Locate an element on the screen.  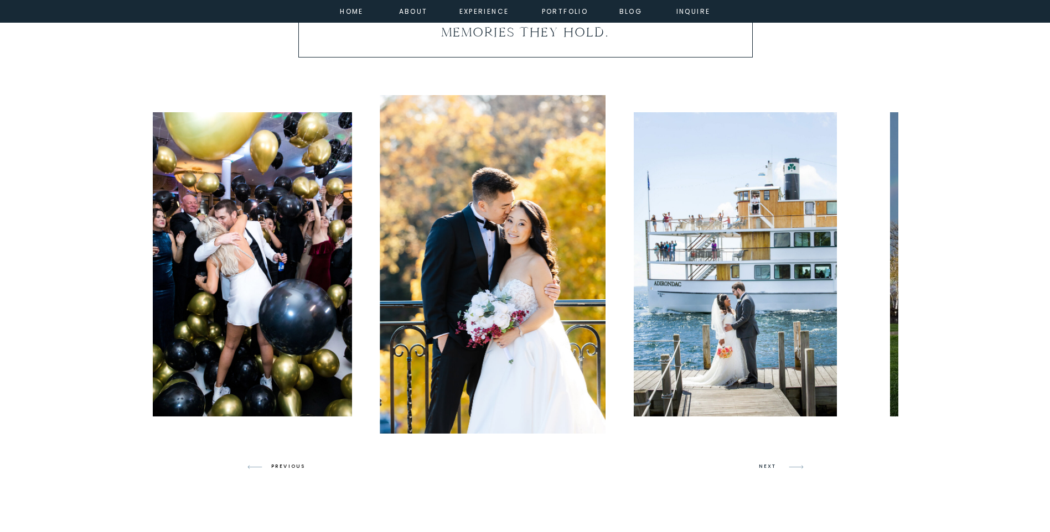
nav: about is located at coordinates (411, 11).